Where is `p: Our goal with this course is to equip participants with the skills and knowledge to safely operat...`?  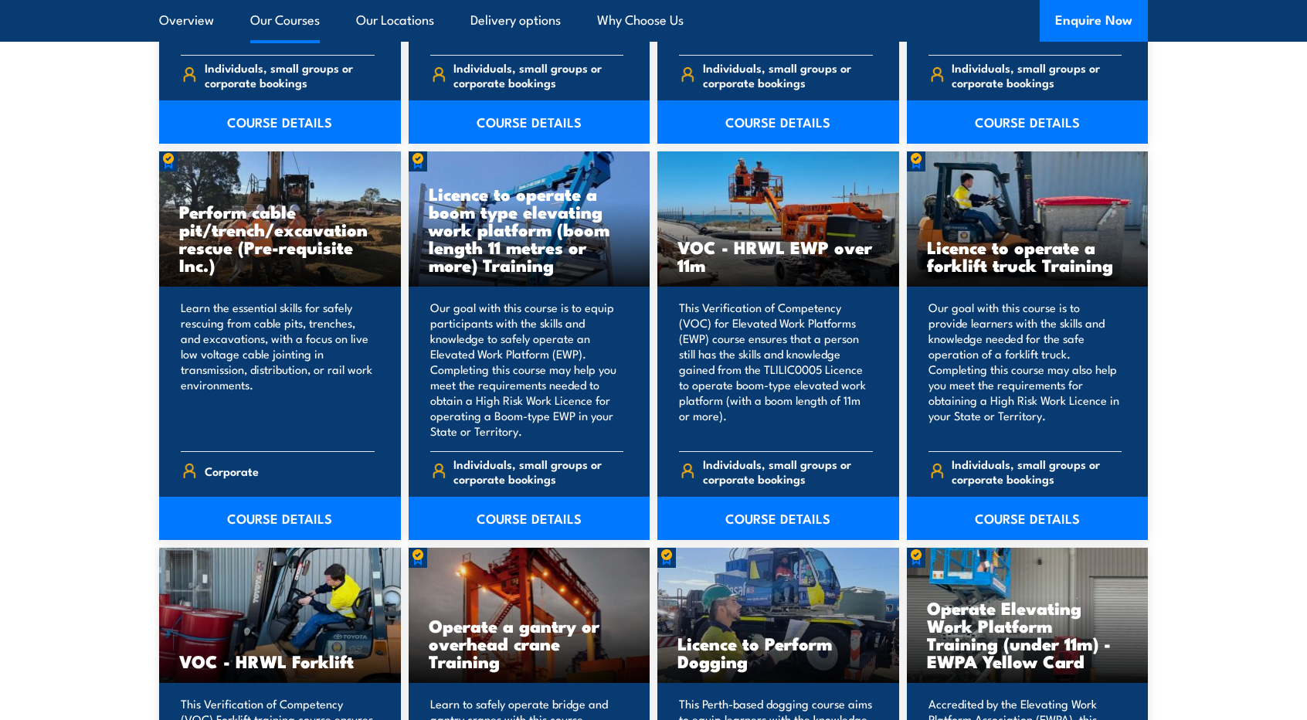
p: Our goal with this course is to equip participants with the skills and knowledge to safely operat... is located at coordinates (527, 369).